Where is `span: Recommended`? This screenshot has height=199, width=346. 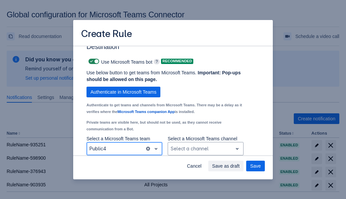 span: Recommended is located at coordinates (177, 61).